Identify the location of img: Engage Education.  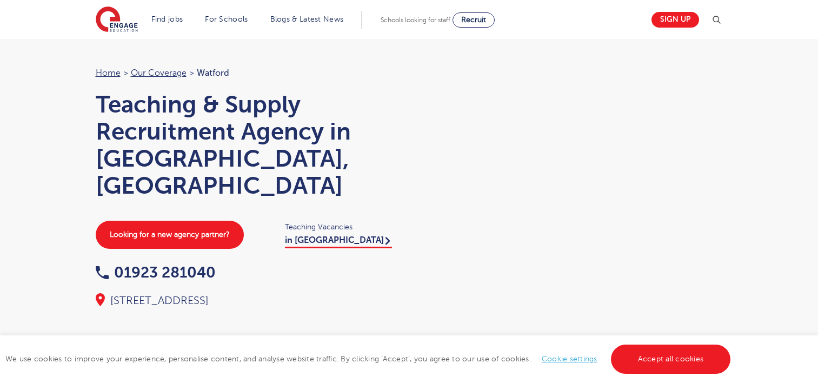
(117, 20).